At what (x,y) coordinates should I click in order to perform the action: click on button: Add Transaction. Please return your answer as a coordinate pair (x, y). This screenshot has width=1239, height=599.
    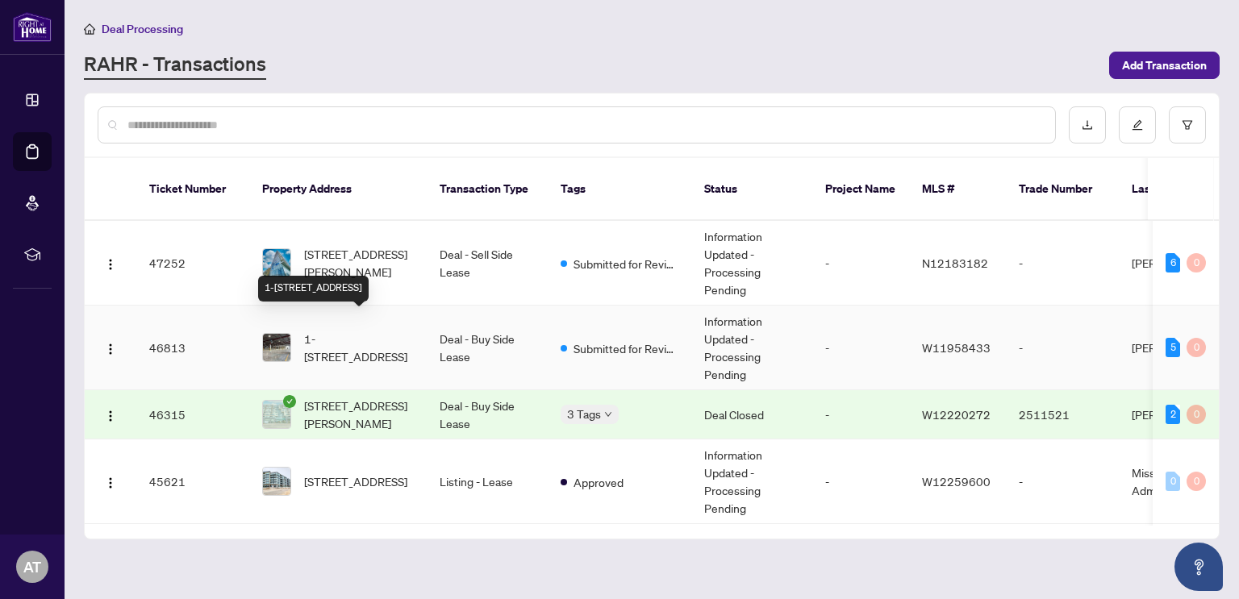
    Looking at the image, I should click on (1164, 65).